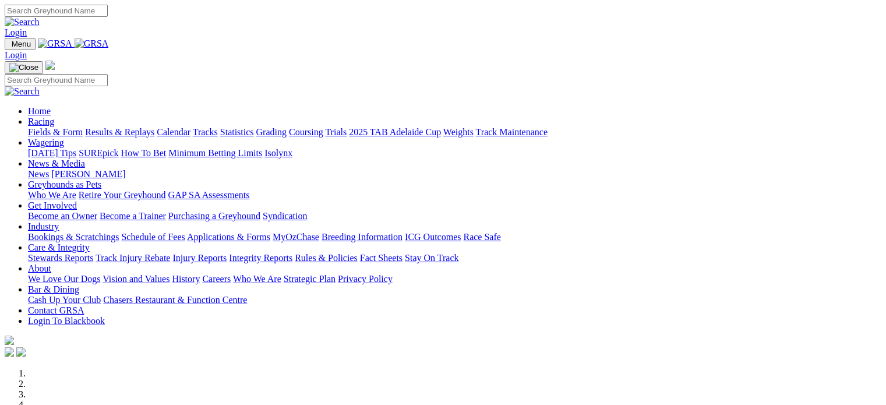 The height and width of the screenshot is (405, 886). What do you see at coordinates (455, 216) in the screenshot?
I see `div: Get Involved` at bounding box center [455, 216].